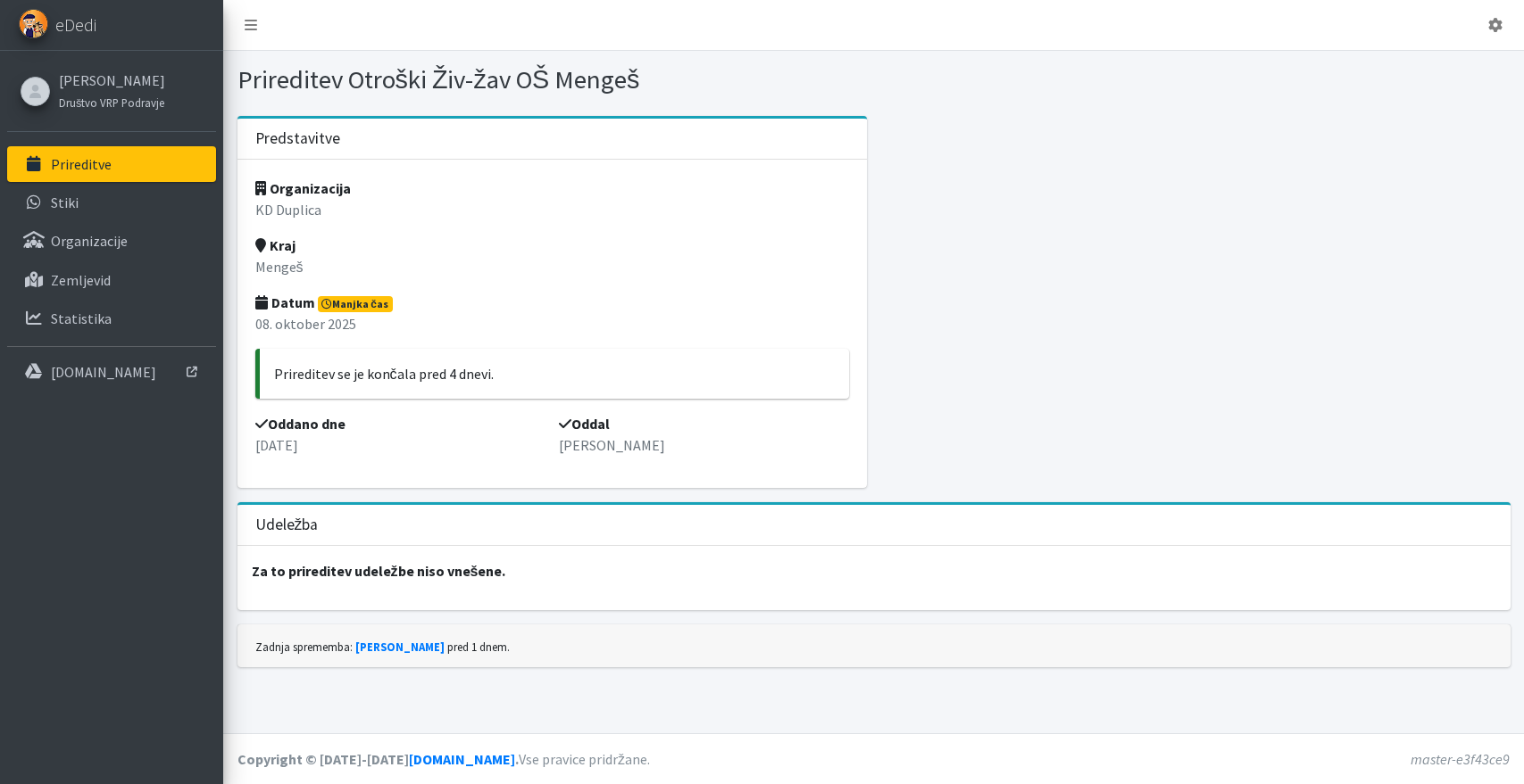  Describe the element at coordinates (584, 424) in the screenshot. I see `strong: Oddal` at that location.